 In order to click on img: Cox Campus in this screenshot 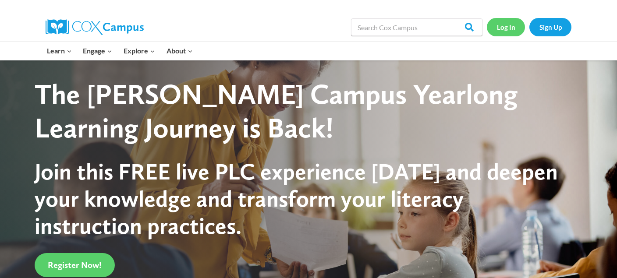, I will do `click(95, 27)`.